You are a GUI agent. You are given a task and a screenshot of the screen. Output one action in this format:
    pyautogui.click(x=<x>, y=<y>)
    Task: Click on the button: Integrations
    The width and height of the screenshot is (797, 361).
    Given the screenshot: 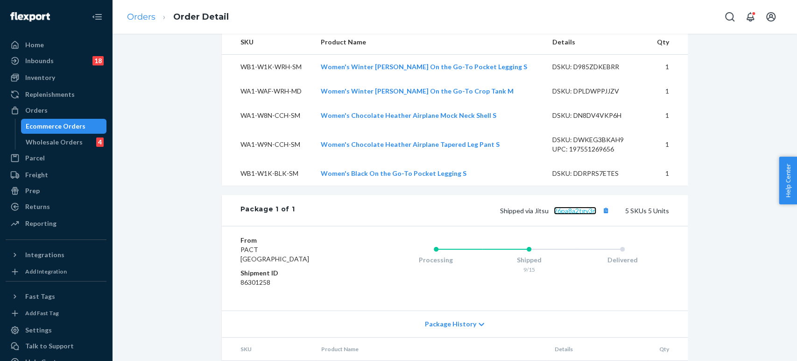 What is the action you would take?
    pyautogui.click(x=56, y=255)
    